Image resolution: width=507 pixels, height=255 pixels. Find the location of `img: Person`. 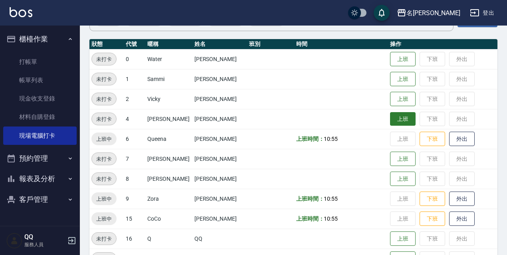

img: Person is located at coordinates (14, 241).